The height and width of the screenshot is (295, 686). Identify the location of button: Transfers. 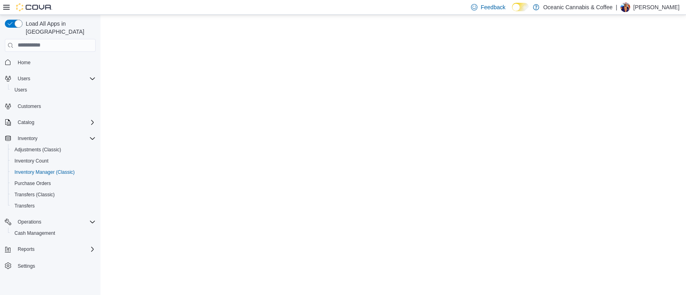
(53, 206).